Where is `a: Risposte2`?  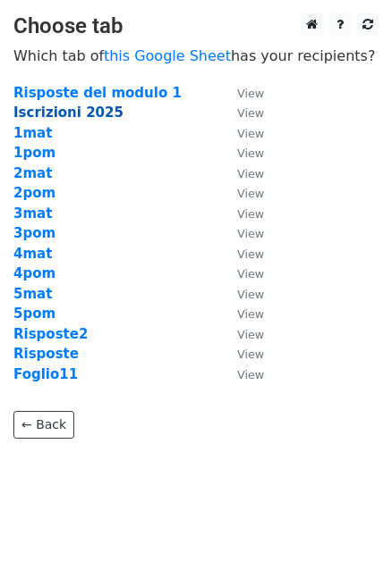
a: Risposte2 is located at coordinates (50, 334).